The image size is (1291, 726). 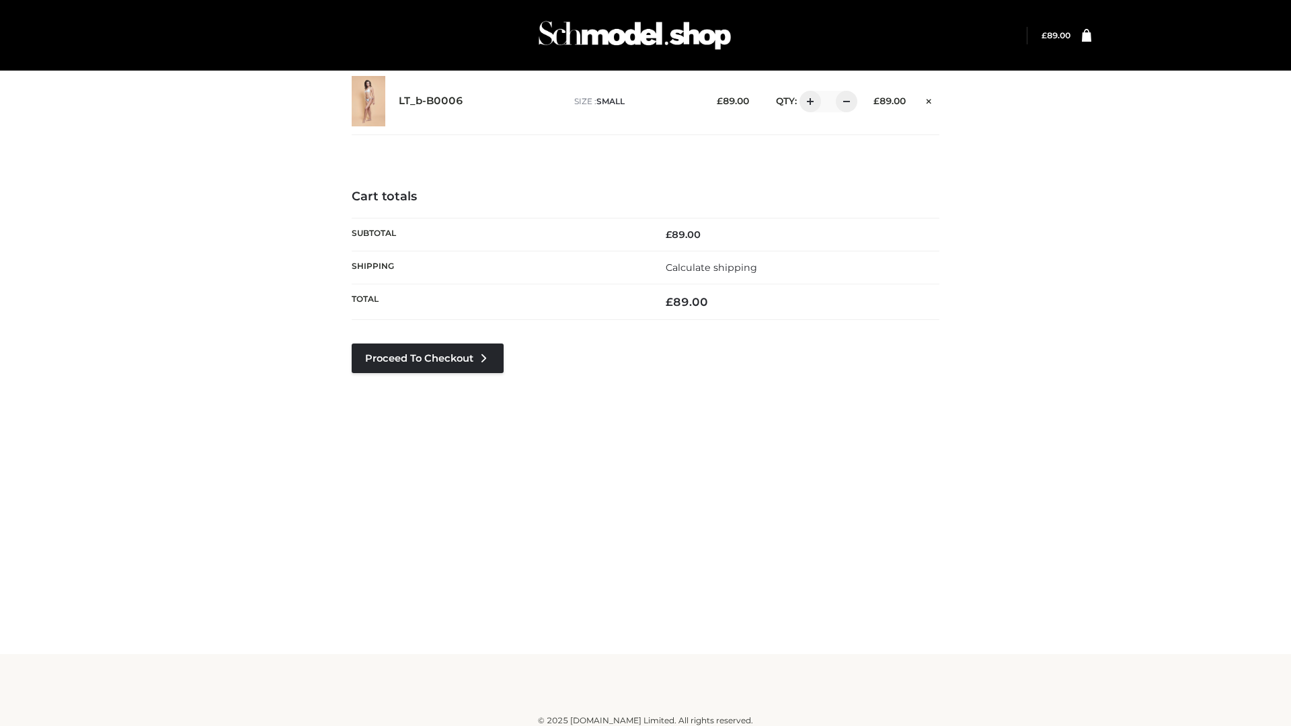 What do you see at coordinates (635, 35) in the screenshot?
I see `a: Schmodel Admin 964` at bounding box center [635, 35].